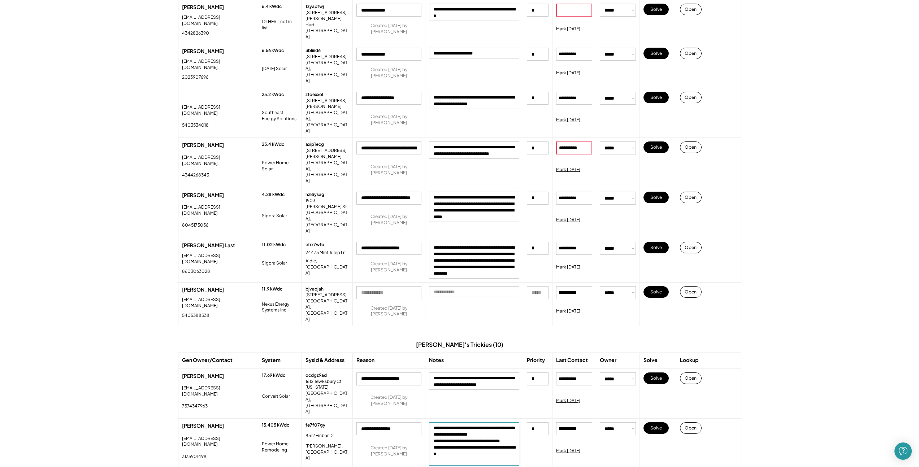  What do you see at coordinates (315, 195) in the screenshot?
I see `div: hz8iysag` at bounding box center [315, 195].